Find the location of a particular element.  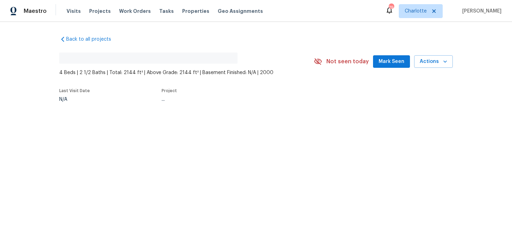

span: Properties is located at coordinates (196, 11).